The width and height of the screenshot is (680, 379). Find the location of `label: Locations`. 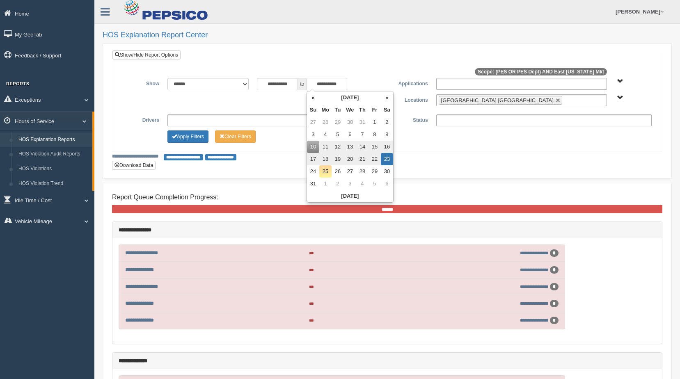

label: Locations is located at coordinates (410, 99).